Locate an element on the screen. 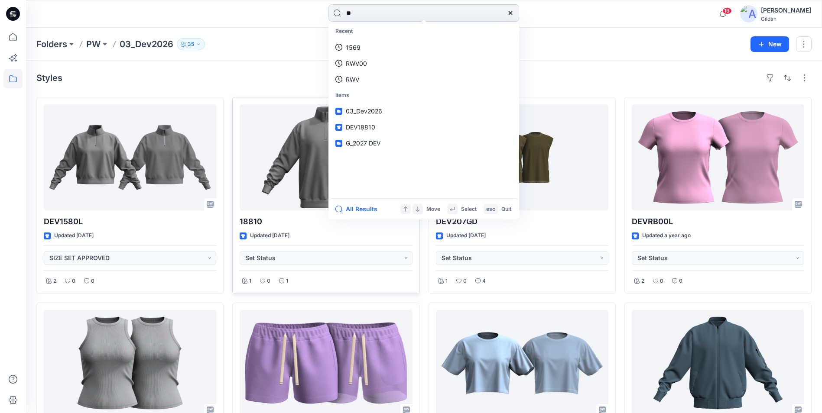 This screenshot has height=413, width=822. span: G_2027 DEV is located at coordinates (363, 143).